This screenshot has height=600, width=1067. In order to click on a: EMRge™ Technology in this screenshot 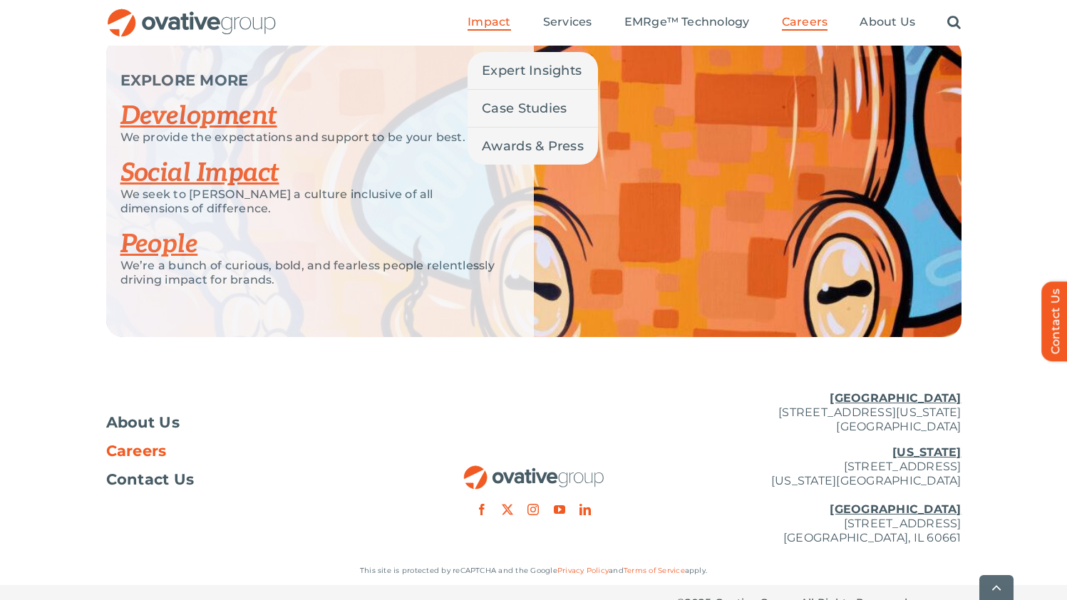, I will do `click(687, 23)`.